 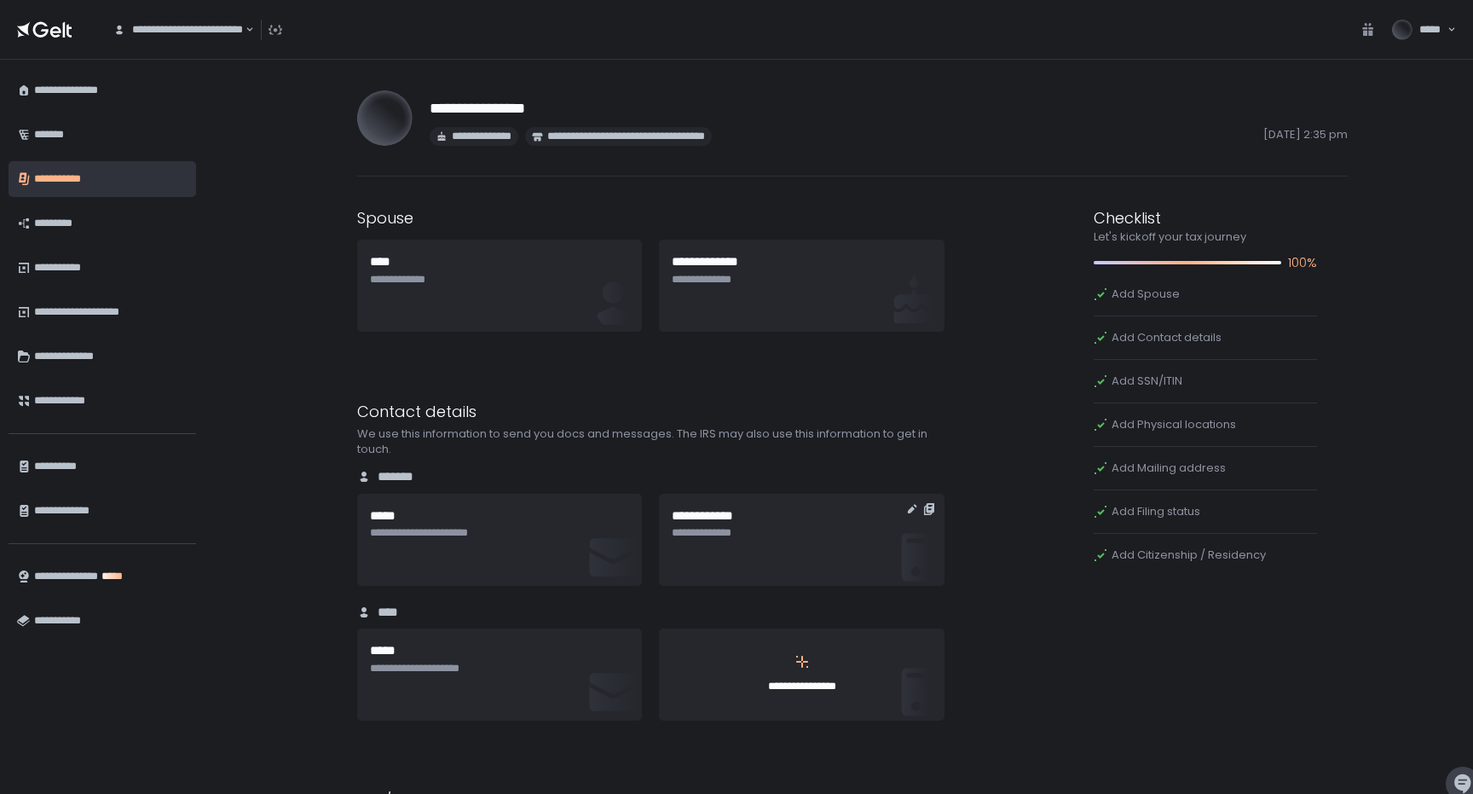 I want to click on span: Add Mailing address, so click(x=1169, y=468).